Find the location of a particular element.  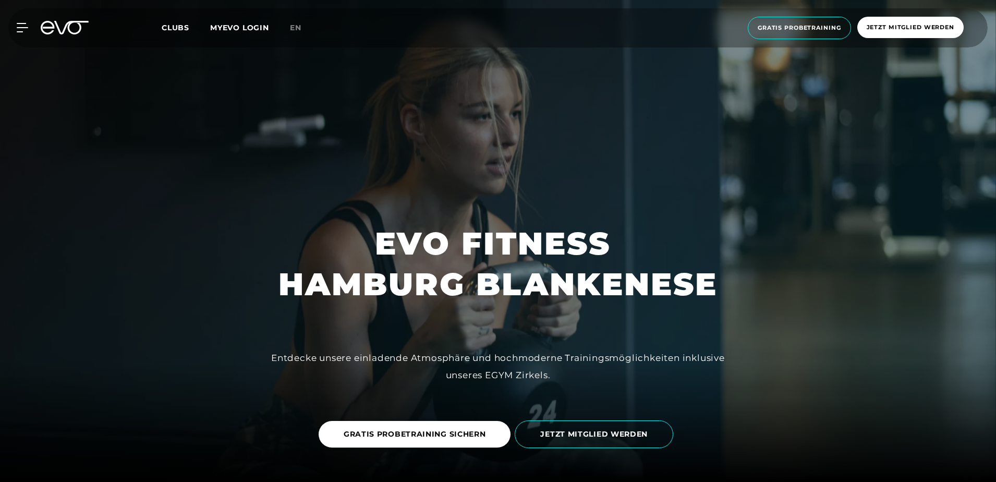

a: en is located at coordinates (302, 28).